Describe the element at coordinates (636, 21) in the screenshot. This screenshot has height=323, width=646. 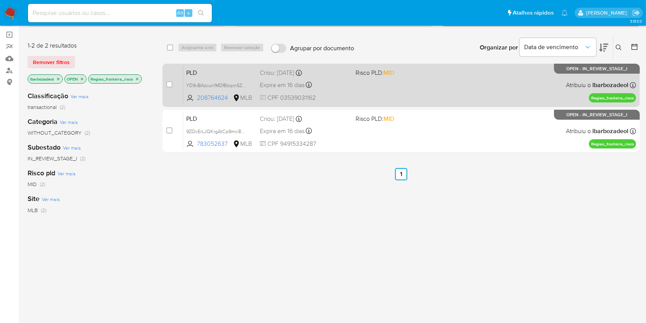
I see `span: 3.163.0` at that location.